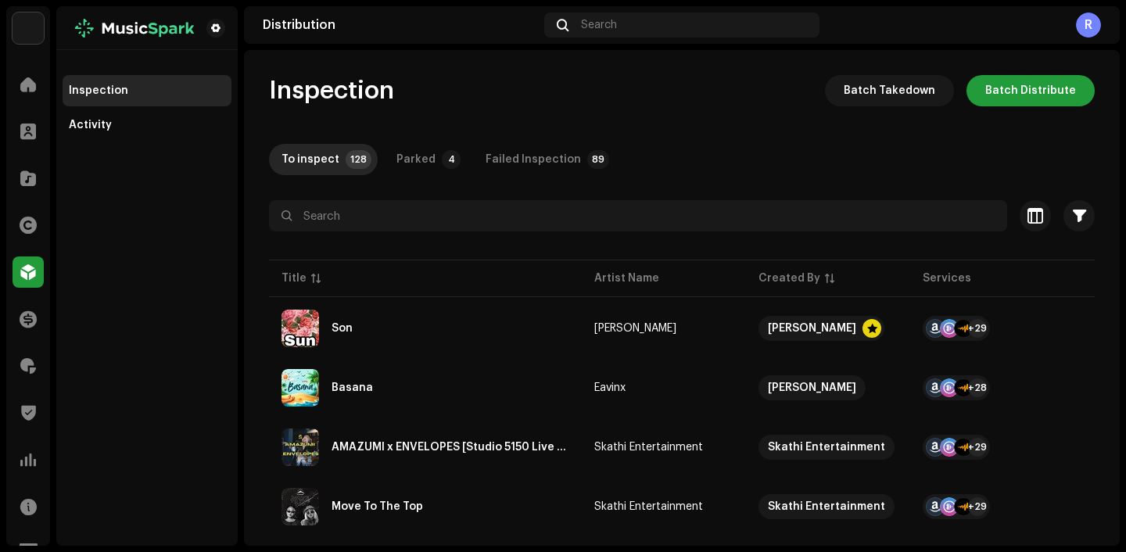 This screenshot has width=1126, height=552. Describe the element at coordinates (828, 328) in the screenshot. I see `span: Bishnu Kunwar` at that location.